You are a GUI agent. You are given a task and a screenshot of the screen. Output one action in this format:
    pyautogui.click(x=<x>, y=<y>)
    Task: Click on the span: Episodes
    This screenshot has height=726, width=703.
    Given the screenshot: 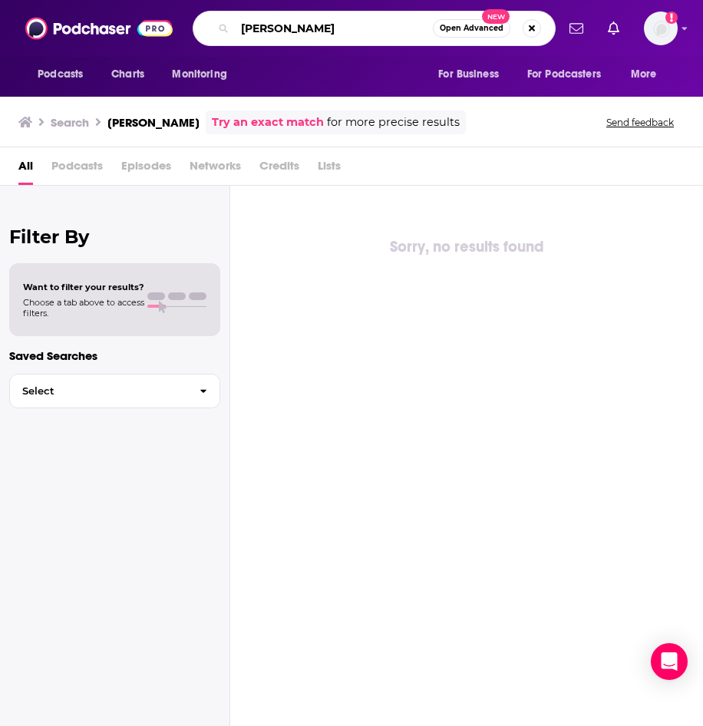 What is the action you would take?
    pyautogui.click(x=146, y=169)
    